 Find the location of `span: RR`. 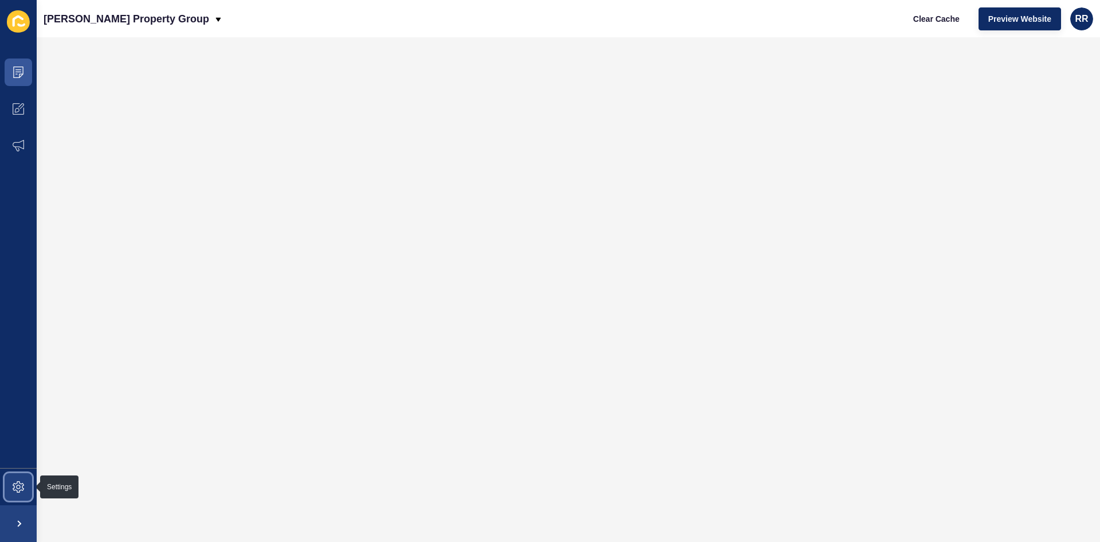

span: RR is located at coordinates (1081, 19).